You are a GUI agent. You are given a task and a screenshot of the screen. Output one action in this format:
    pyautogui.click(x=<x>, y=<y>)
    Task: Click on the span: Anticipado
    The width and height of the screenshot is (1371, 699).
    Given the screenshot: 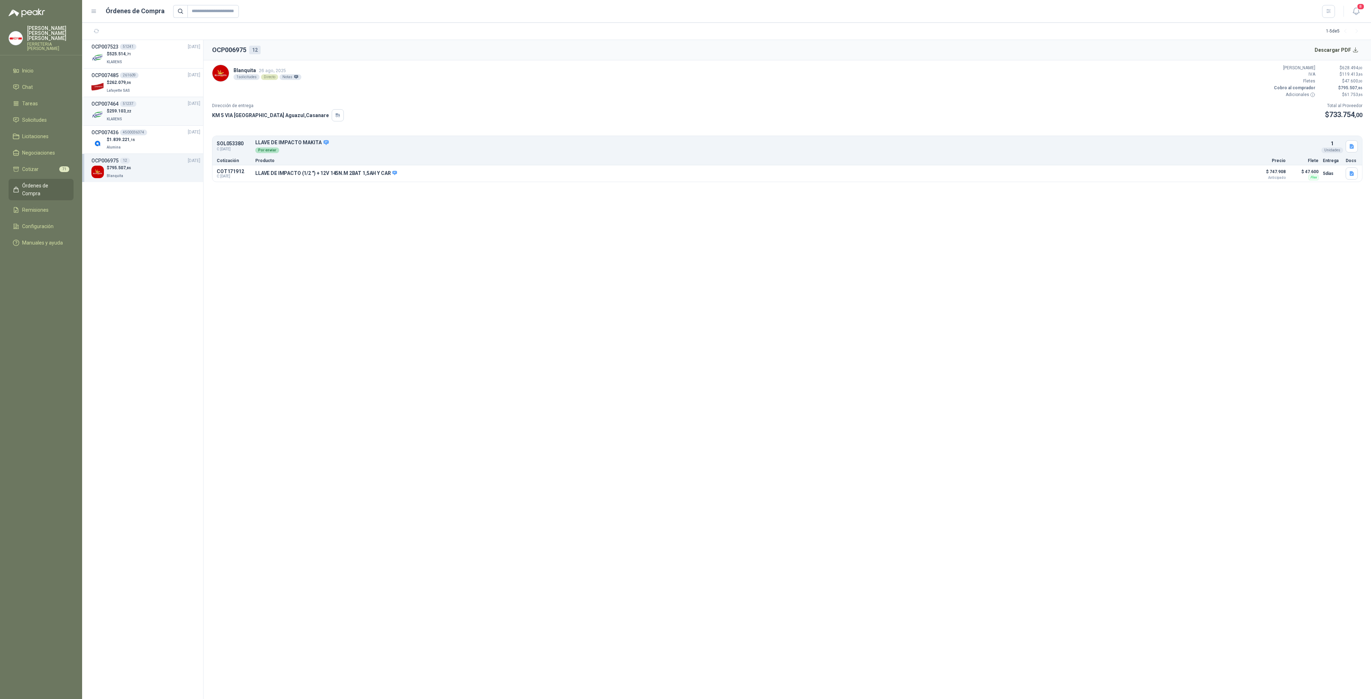 What is the action you would take?
    pyautogui.click(x=1268, y=178)
    